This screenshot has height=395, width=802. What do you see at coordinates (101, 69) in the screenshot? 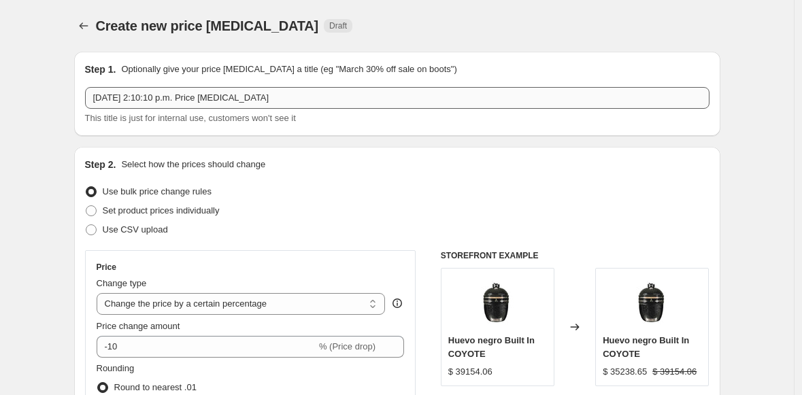
I see `h2: Step 1.` at bounding box center [101, 69].